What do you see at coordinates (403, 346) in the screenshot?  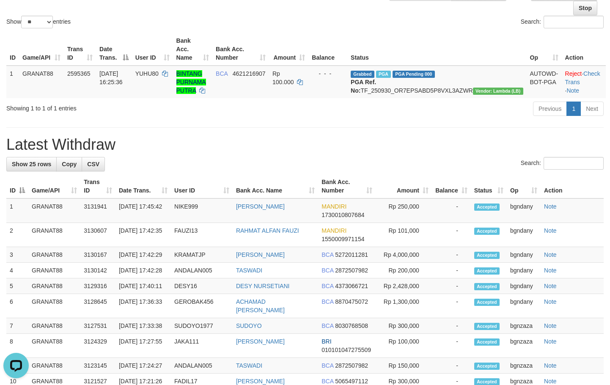 I see `td: Rp 100,000` at bounding box center [403, 346].